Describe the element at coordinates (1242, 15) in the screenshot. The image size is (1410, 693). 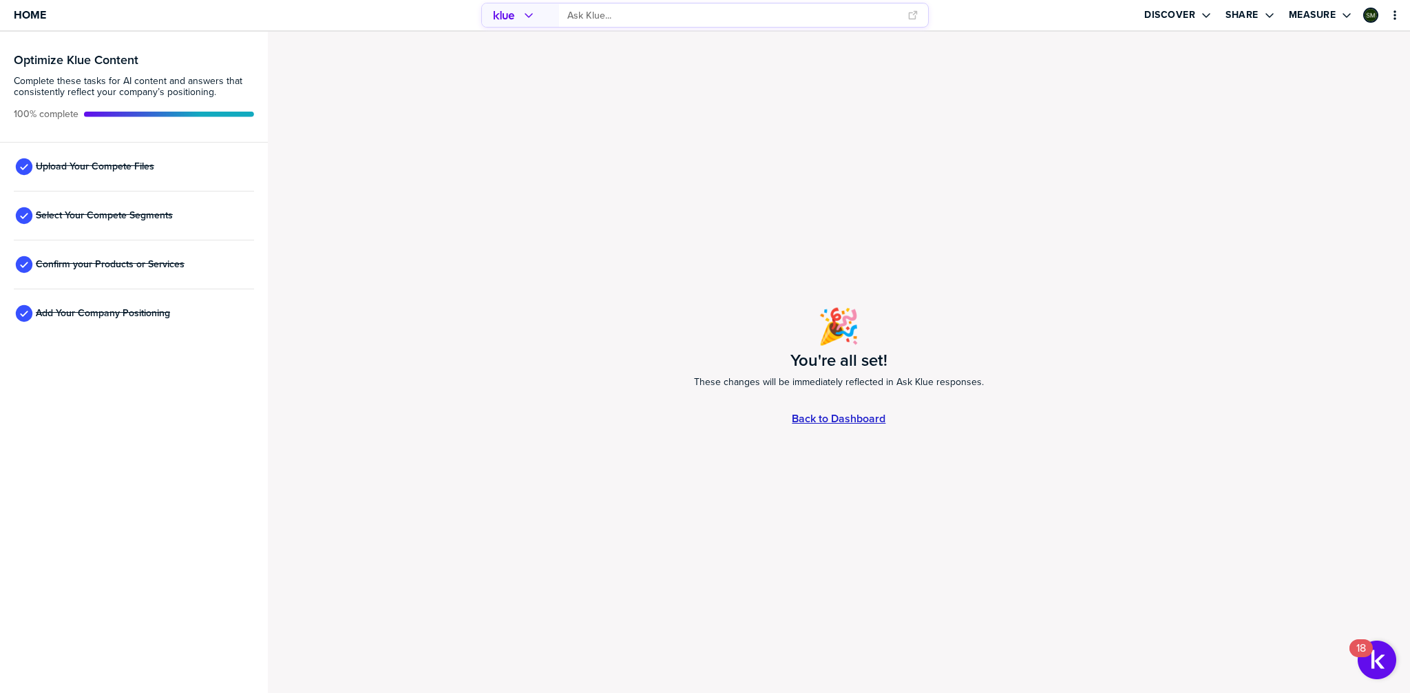
I see `label: Share` at that location.